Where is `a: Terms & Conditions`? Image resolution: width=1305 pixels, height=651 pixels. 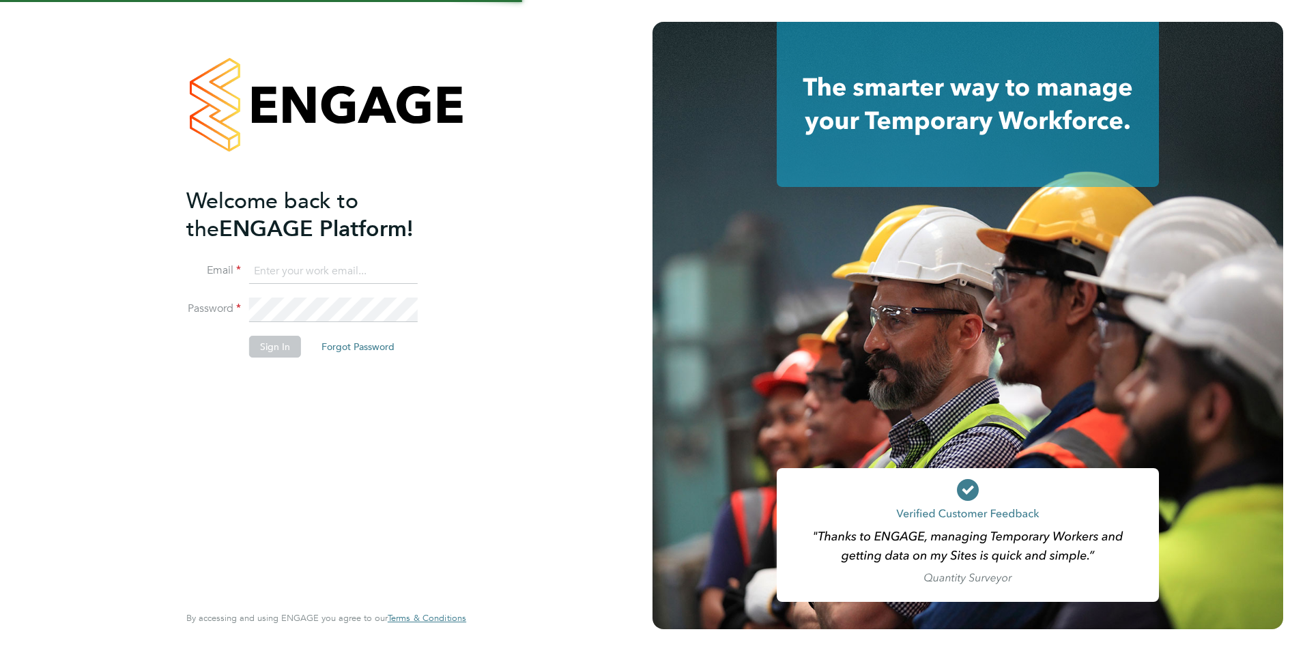
a: Terms & Conditions is located at coordinates (426, 618).